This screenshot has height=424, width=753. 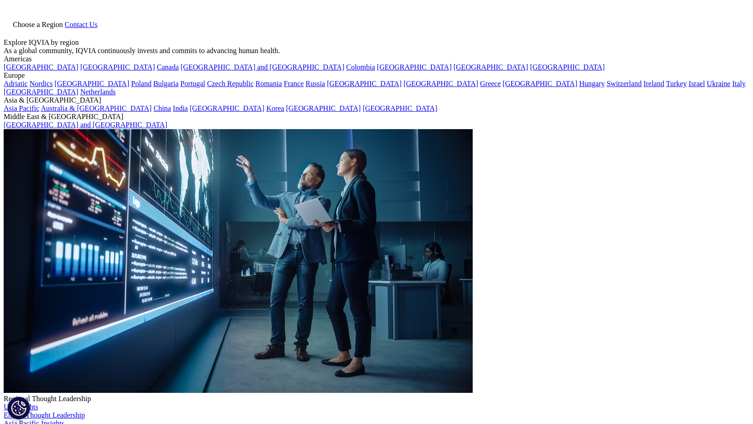 I want to click on a: China, so click(x=162, y=108).